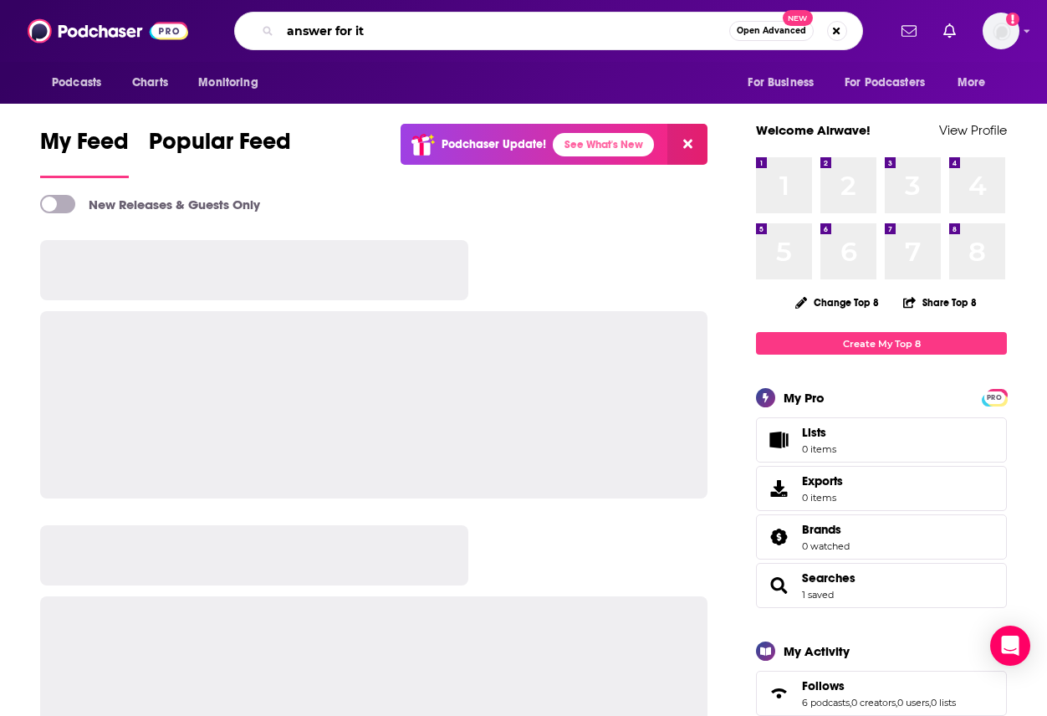 The width and height of the screenshot is (1047, 716). What do you see at coordinates (940, 302) in the screenshot?
I see `button: Share Top 8` at bounding box center [940, 302].